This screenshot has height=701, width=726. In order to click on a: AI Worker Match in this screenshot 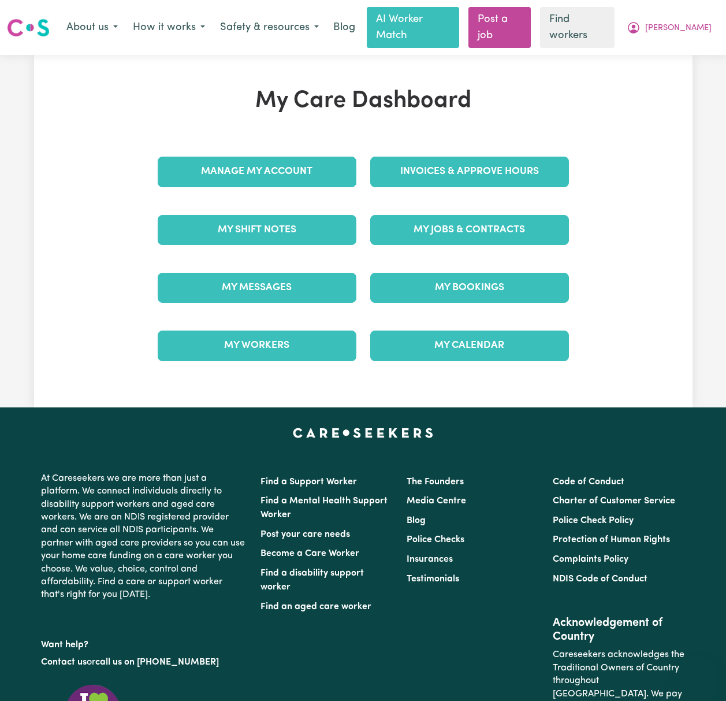, I will do `click(413, 27)`.